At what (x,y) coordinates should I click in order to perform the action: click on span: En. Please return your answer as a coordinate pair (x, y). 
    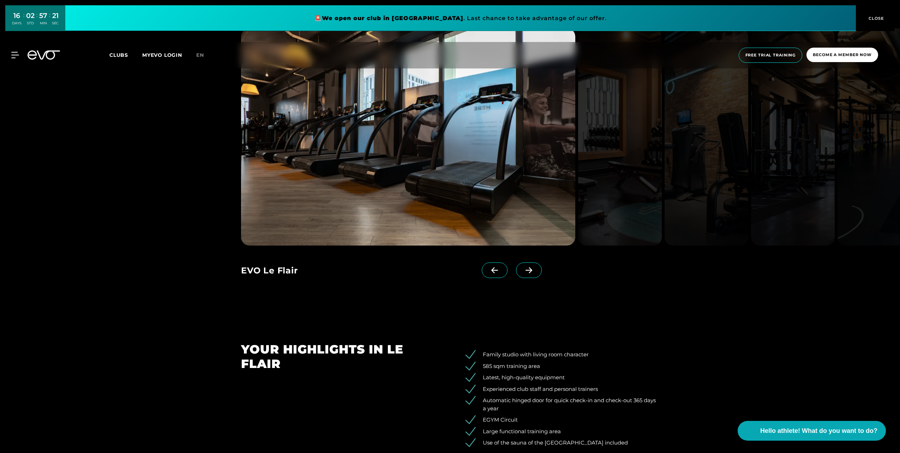
    Looking at the image, I should click on (200, 55).